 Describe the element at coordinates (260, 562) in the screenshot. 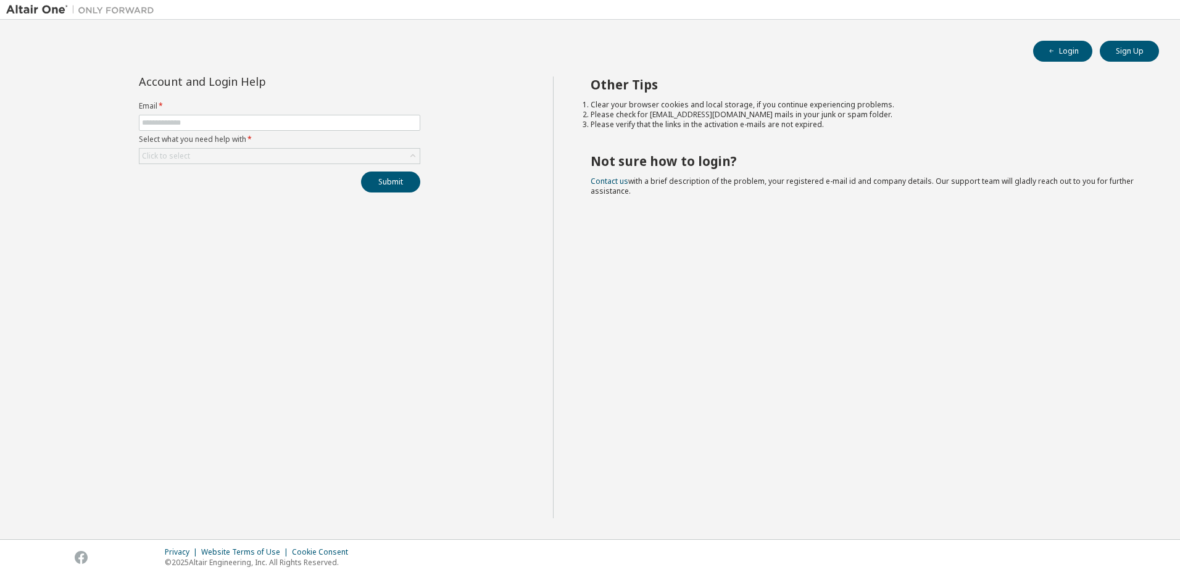

I see `p: © 2025 Altair Engineering, Inc. All Rights Reserved.` at that location.